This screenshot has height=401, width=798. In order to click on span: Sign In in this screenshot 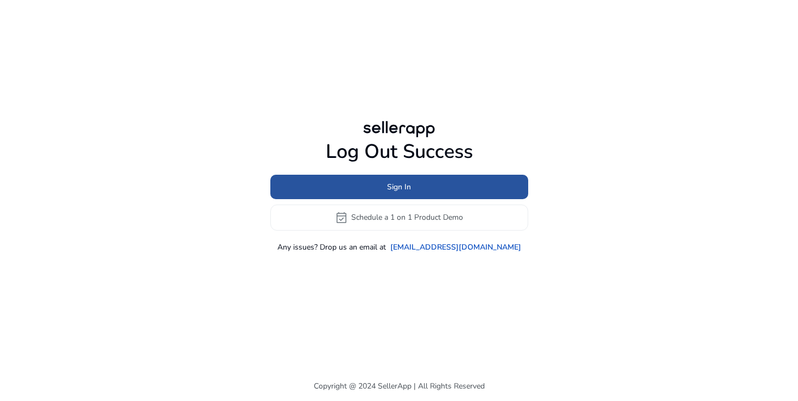, I will do `click(399, 187)`.